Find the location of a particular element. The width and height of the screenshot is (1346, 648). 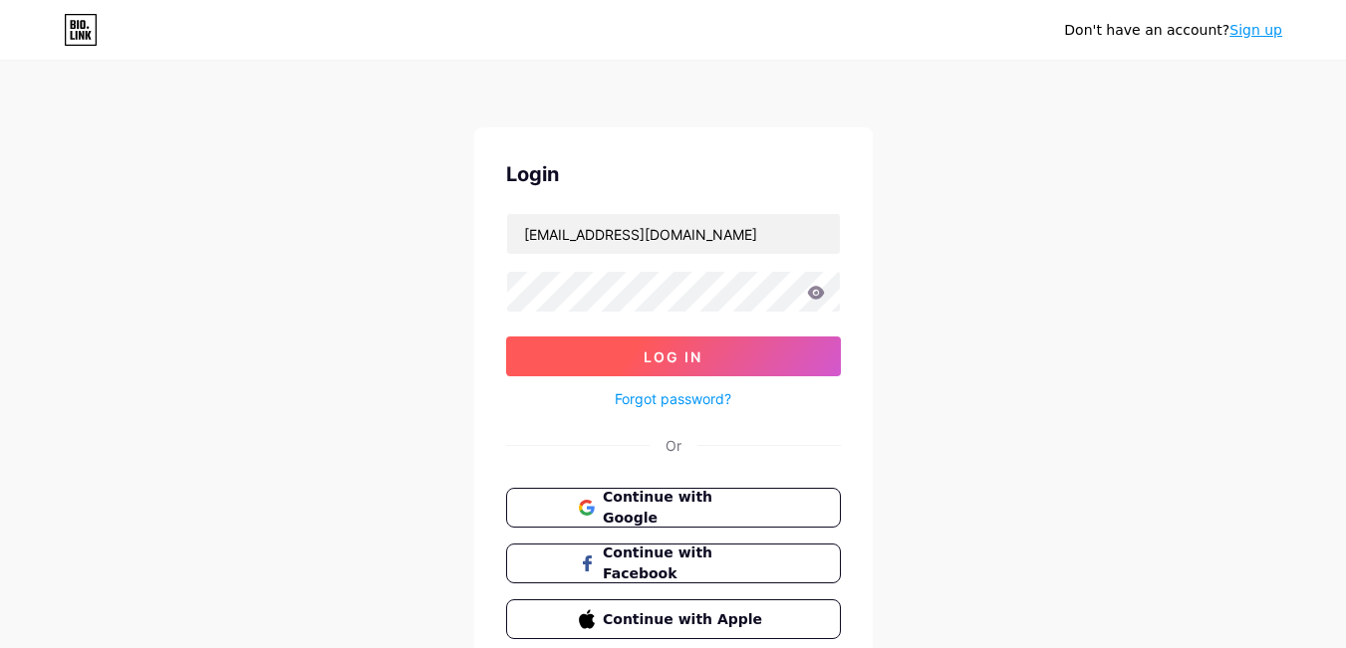

button: Continue with Apple is located at coordinates (673, 620).